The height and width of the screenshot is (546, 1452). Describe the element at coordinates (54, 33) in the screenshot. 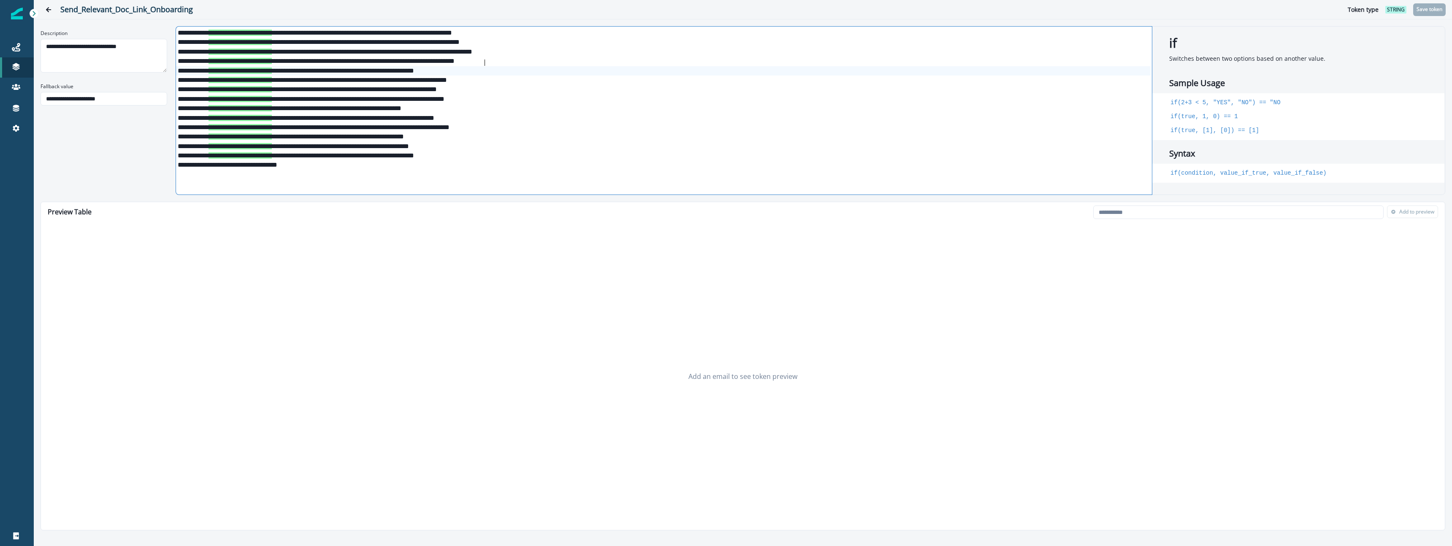

I see `p: Description` at that location.